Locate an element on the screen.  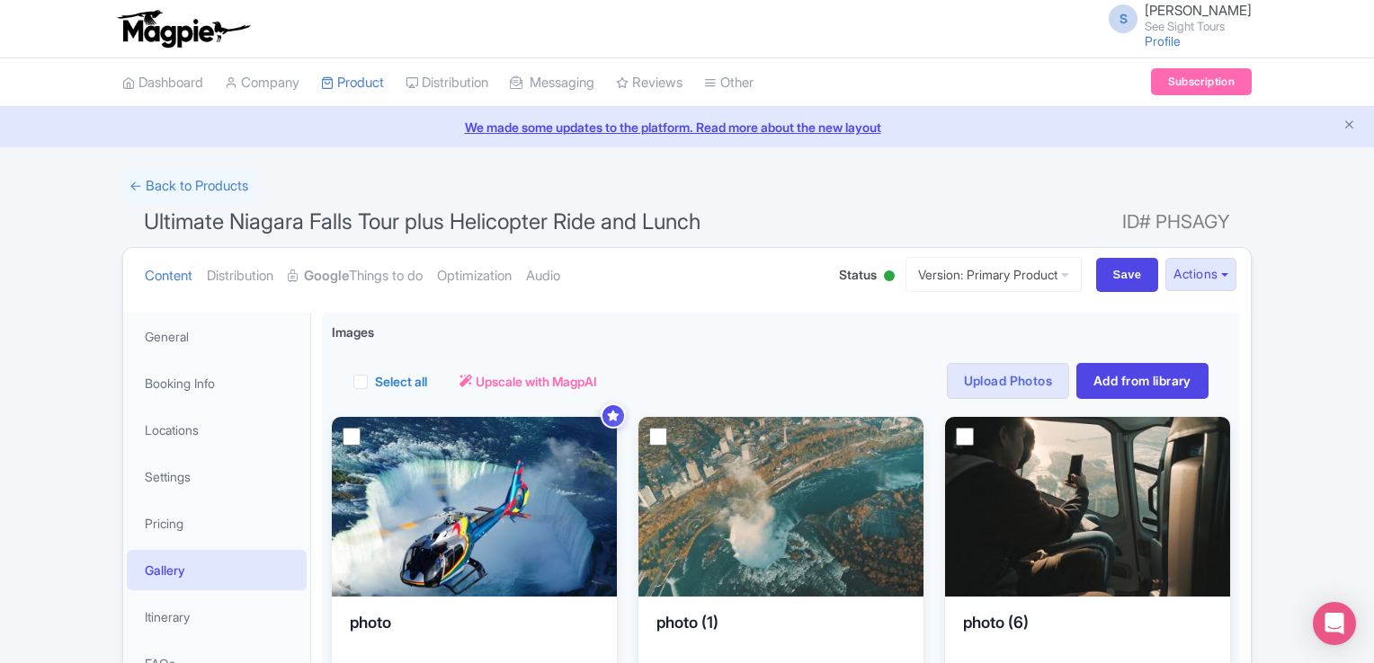
span: Images is located at coordinates (352, 332).